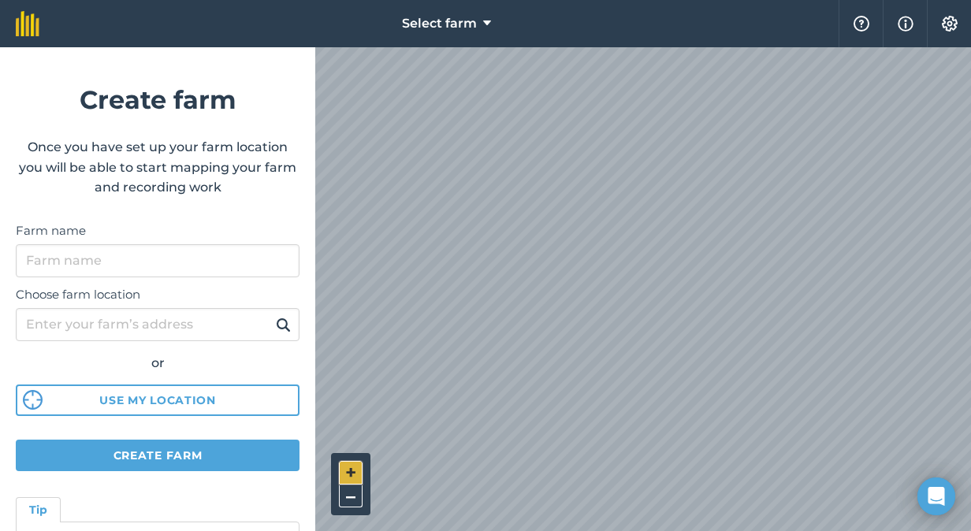 The width and height of the screenshot is (971, 531). Describe the element at coordinates (439, 24) in the screenshot. I see `span: Select farm` at that location.